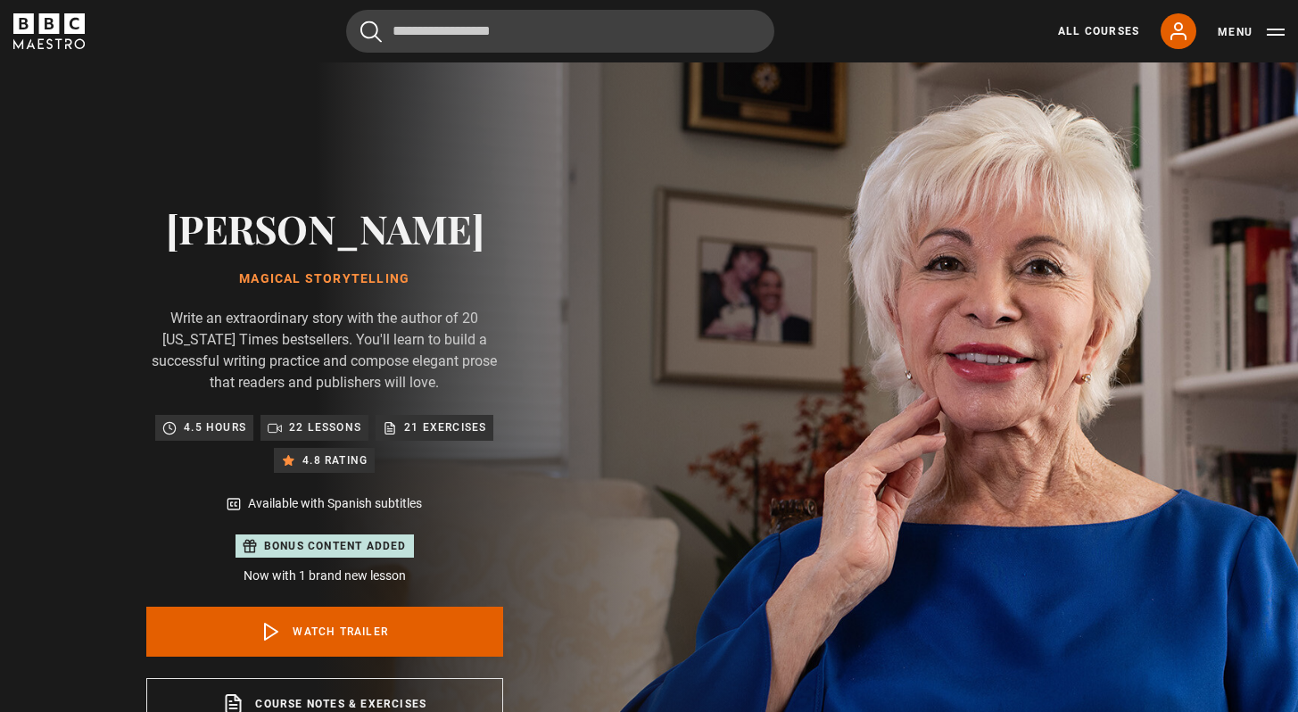 This screenshot has height=712, width=1298. What do you see at coordinates (325, 279) in the screenshot?
I see `h1: Magical Storytelling` at bounding box center [325, 279].